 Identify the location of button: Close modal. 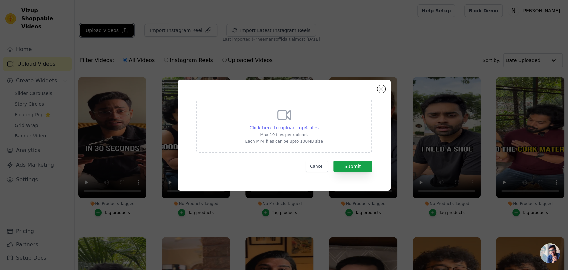
(381, 89).